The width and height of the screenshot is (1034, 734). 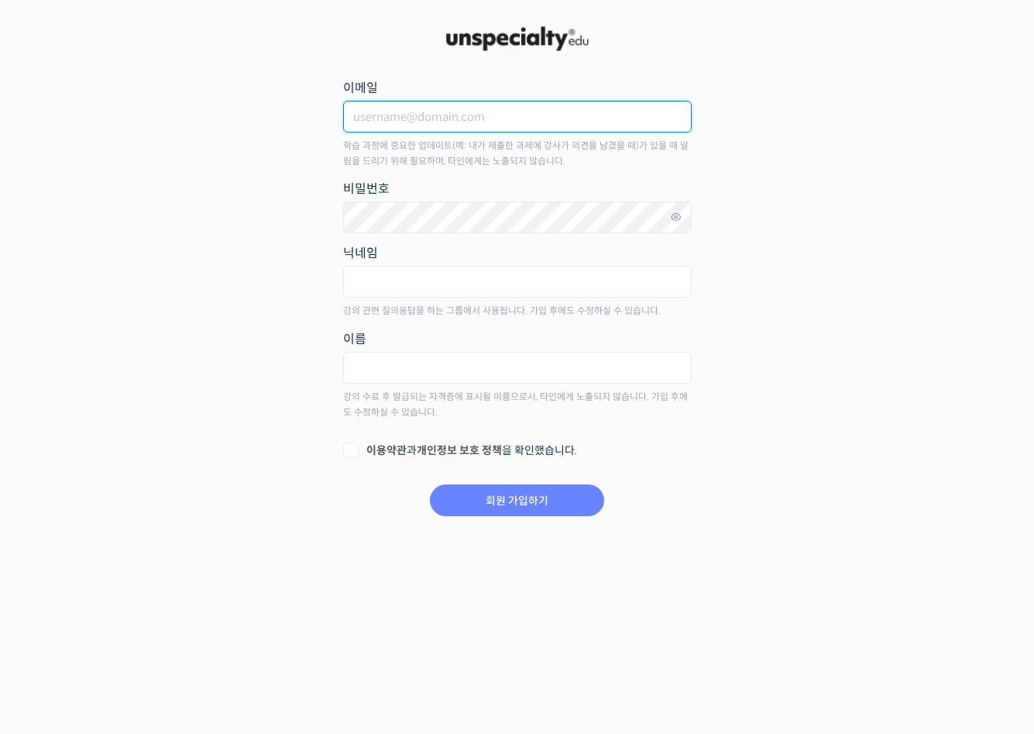 I want to click on span: 대화, so click(x=151, y=522).